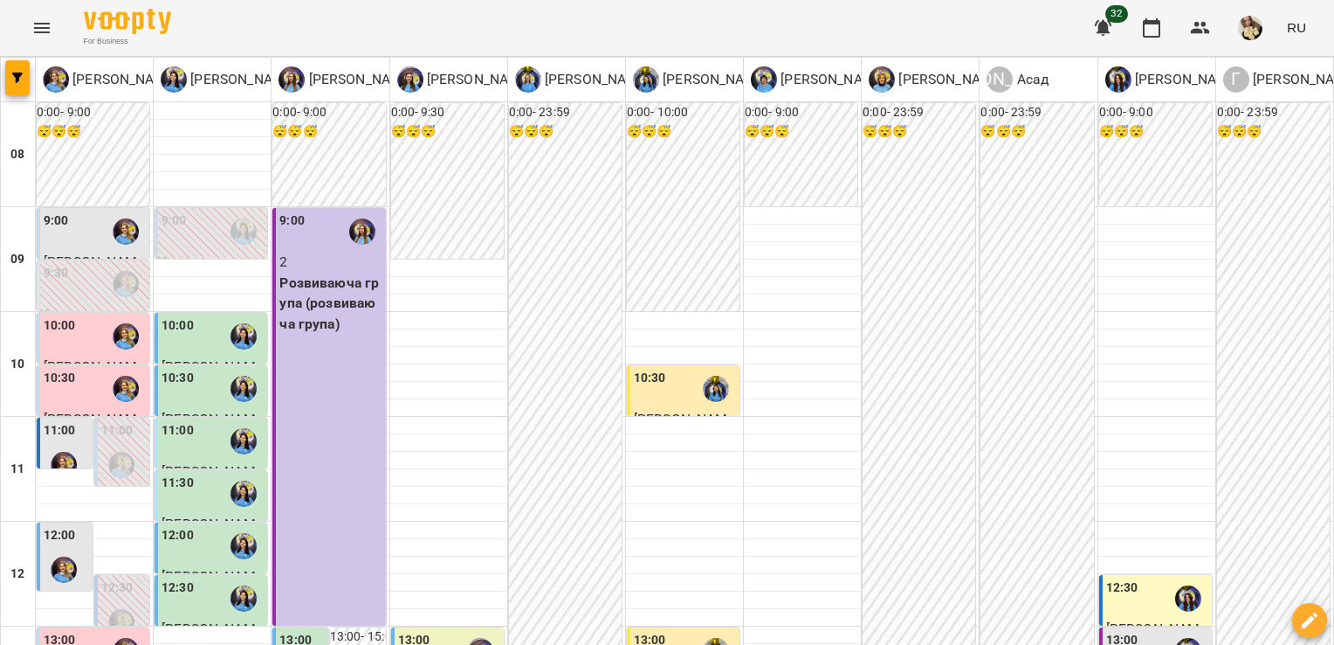 The height and width of the screenshot is (645, 1334). Describe the element at coordinates (818, 79) in the screenshot. I see `div: Чирва Юлія` at that location.